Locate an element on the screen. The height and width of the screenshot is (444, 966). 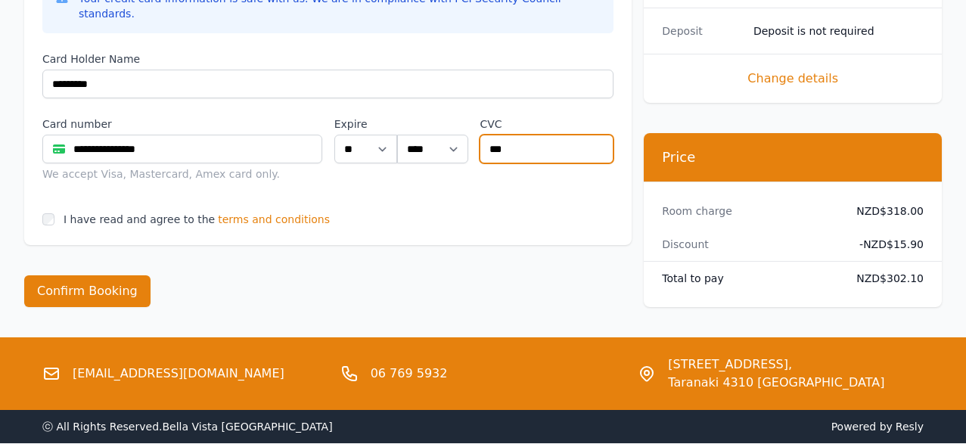
dd: NZD$318.00 is located at coordinates (884, 211).